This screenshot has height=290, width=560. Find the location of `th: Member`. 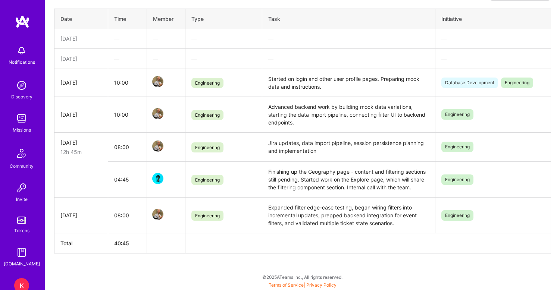

th: Member is located at coordinates (166, 19).